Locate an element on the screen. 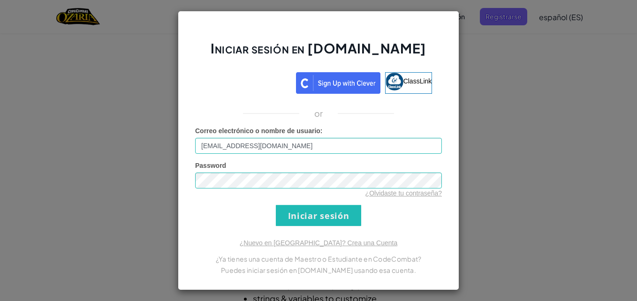 This screenshot has height=301, width=637. span: Correo electrónico o nombre de usuario is located at coordinates (258, 131).